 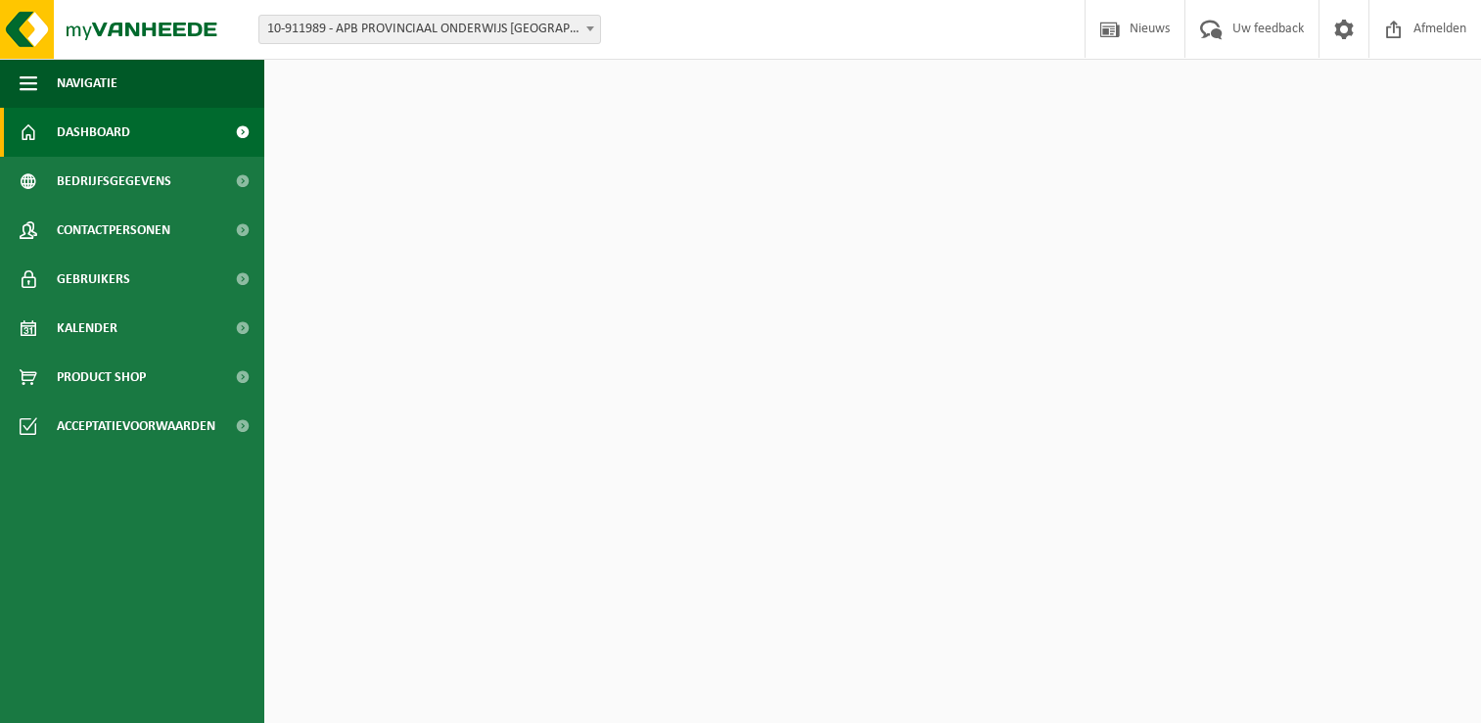 I want to click on span: 10-911989 - APB PROVINCIAAL ONDERWIJS ANTWERPEN PROVINCIAAL INSTITUUT VOOR TECHNISCH ONDERWI - ST..., so click(x=430, y=29).